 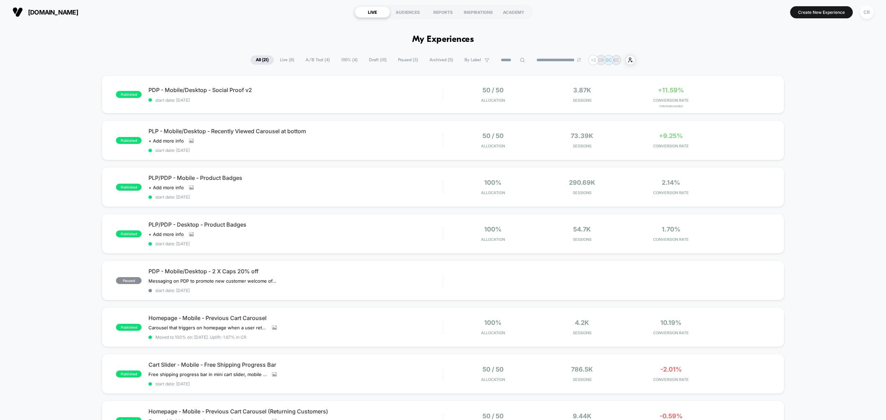 What do you see at coordinates (296, 412) in the screenshot?
I see `span: Homepage - Mobile - Previous Cart Carousel (Returning Customers)` at bounding box center [296, 412].